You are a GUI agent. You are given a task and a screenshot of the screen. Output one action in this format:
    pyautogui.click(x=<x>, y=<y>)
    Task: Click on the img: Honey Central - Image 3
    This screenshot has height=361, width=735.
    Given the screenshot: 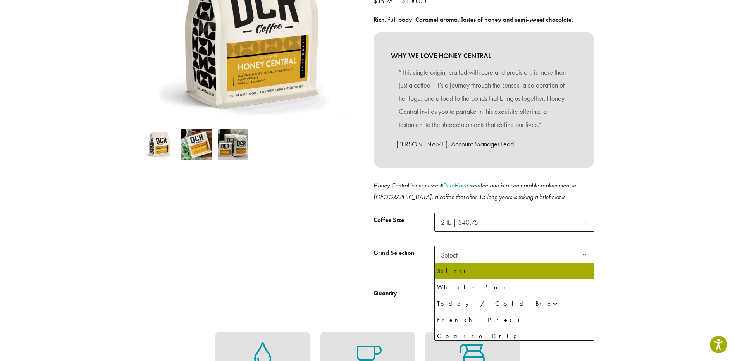 What is the action you would take?
    pyautogui.click(x=233, y=144)
    